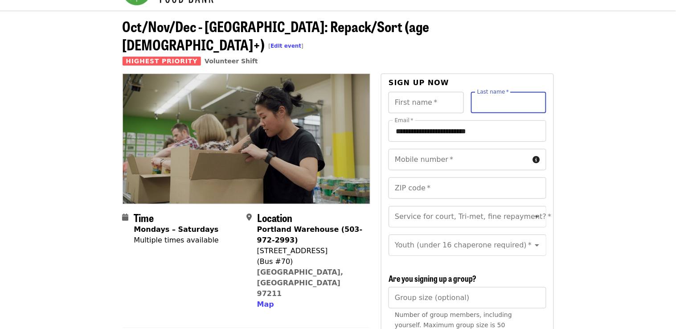 The image size is (676, 329). I want to click on span: Location, so click(274, 217).